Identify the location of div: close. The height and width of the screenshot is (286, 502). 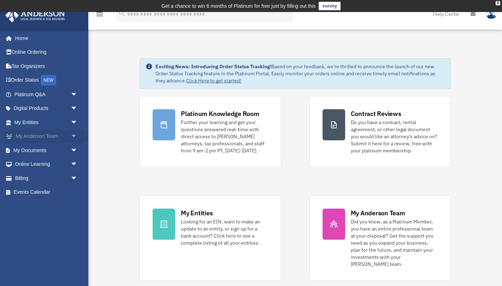
(498, 3).